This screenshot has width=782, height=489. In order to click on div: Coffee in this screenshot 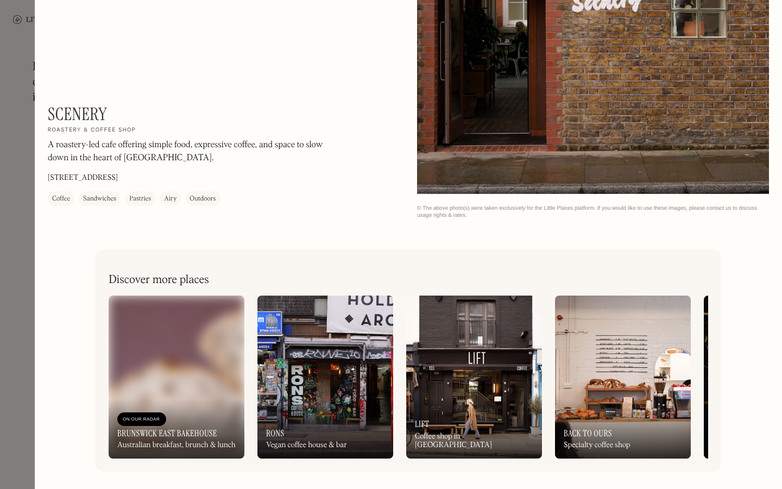, I will do `click(61, 199)`.